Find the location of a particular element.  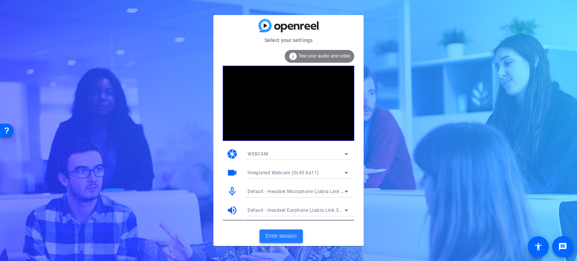

span: Default - Headset Earphone (Jabra Link 390) is located at coordinates (297, 210).